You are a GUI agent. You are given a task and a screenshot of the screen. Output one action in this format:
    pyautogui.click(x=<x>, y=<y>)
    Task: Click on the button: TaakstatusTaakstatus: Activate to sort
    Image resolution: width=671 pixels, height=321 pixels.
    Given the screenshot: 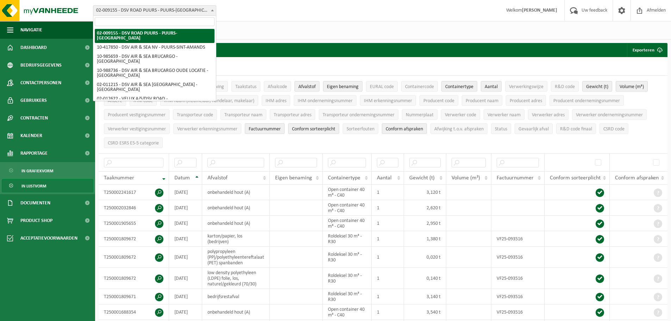 What is the action you would take?
    pyautogui.click(x=246, y=86)
    